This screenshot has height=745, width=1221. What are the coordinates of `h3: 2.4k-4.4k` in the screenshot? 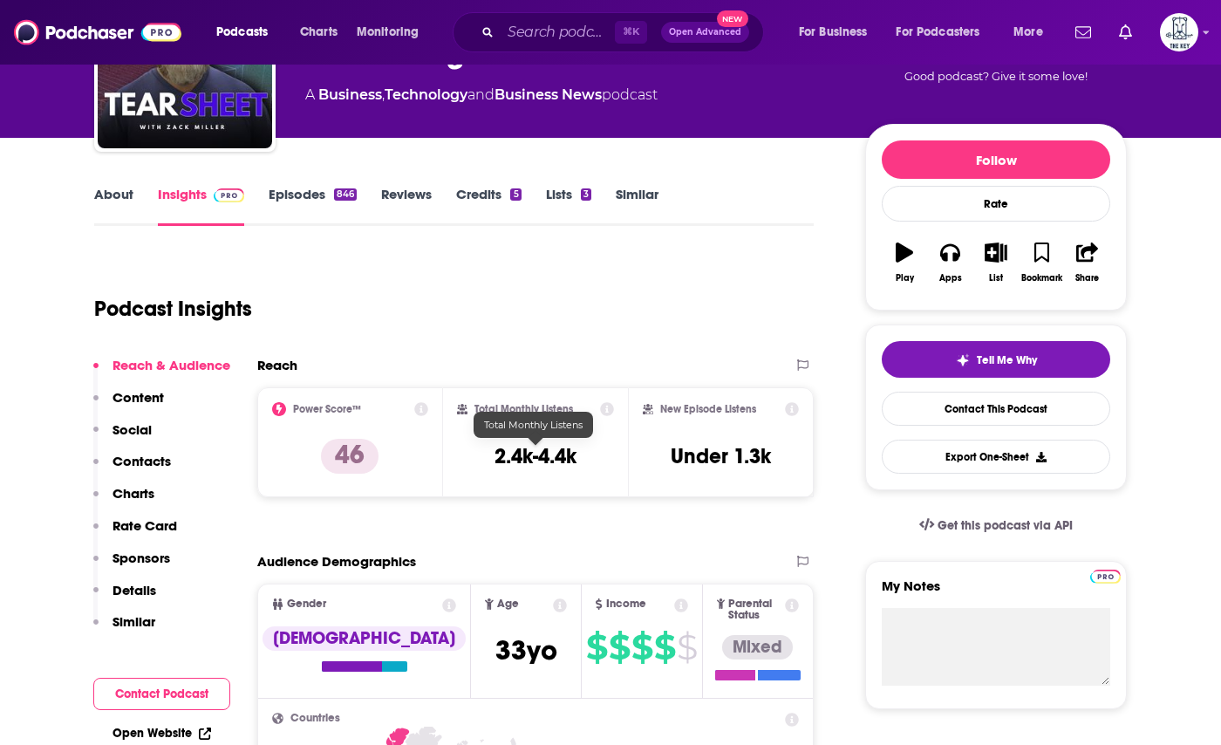 It's located at (535, 456).